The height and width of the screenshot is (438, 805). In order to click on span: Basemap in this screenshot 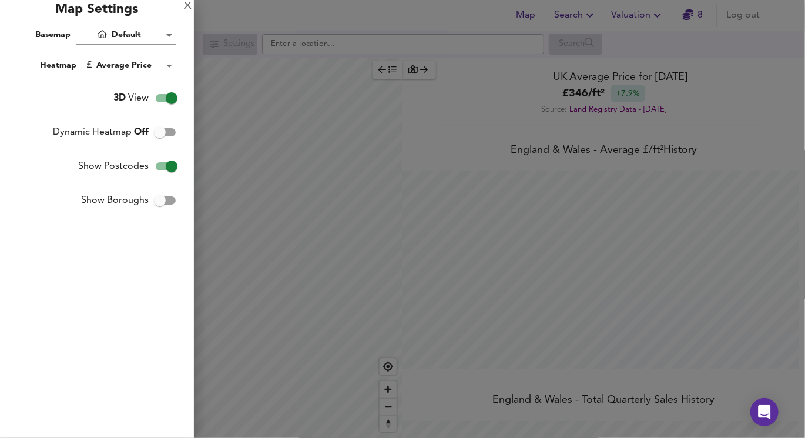, I will do `click(53, 35)`.